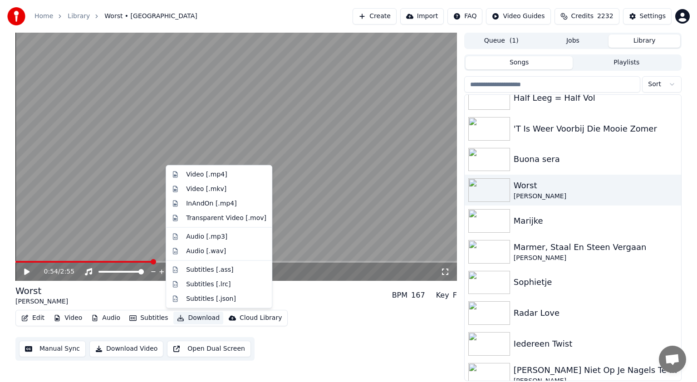 This screenshot has width=697, height=382. What do you see at coordinates (67, 272) in the screenshot?
I see `span: 2:55` at bounding box center [67, 272].